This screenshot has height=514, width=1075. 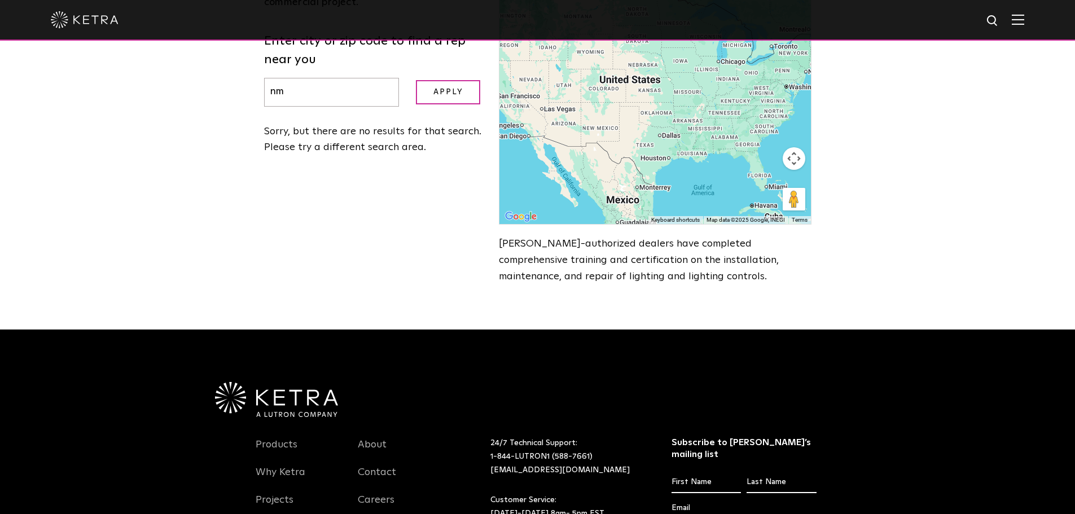 I want to click on img: Google, so click(x=521, y=217).